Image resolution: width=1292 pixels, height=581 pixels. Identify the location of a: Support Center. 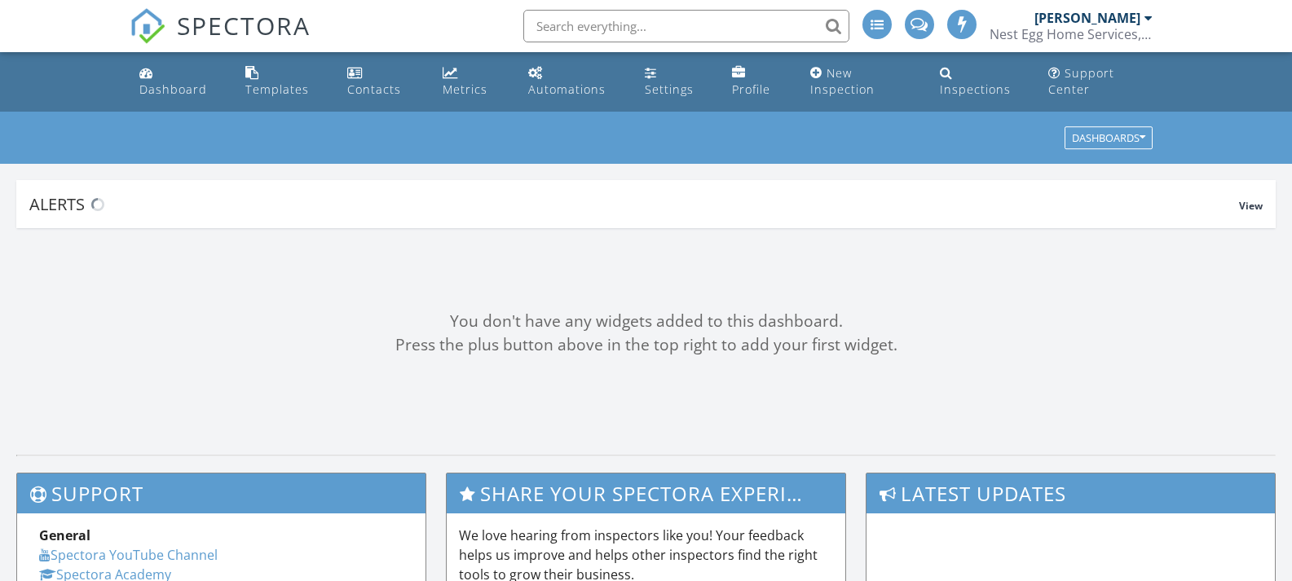
(1100, 82).